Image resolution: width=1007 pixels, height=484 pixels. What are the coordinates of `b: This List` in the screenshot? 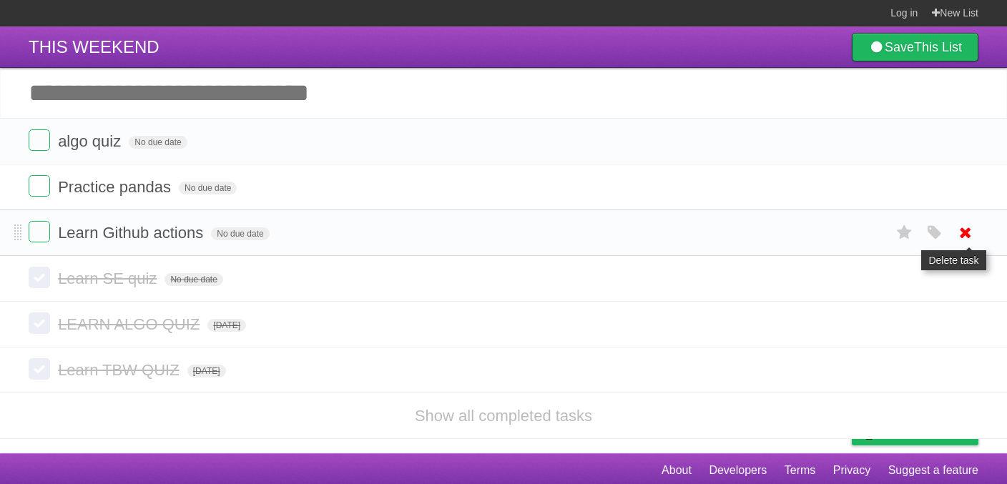 It's located at (937, 47).